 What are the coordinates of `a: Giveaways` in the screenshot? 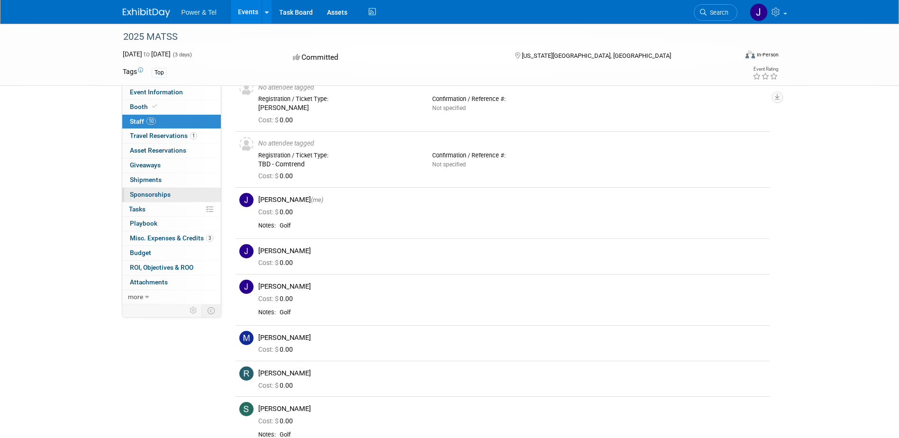 It's located at (172, 165).